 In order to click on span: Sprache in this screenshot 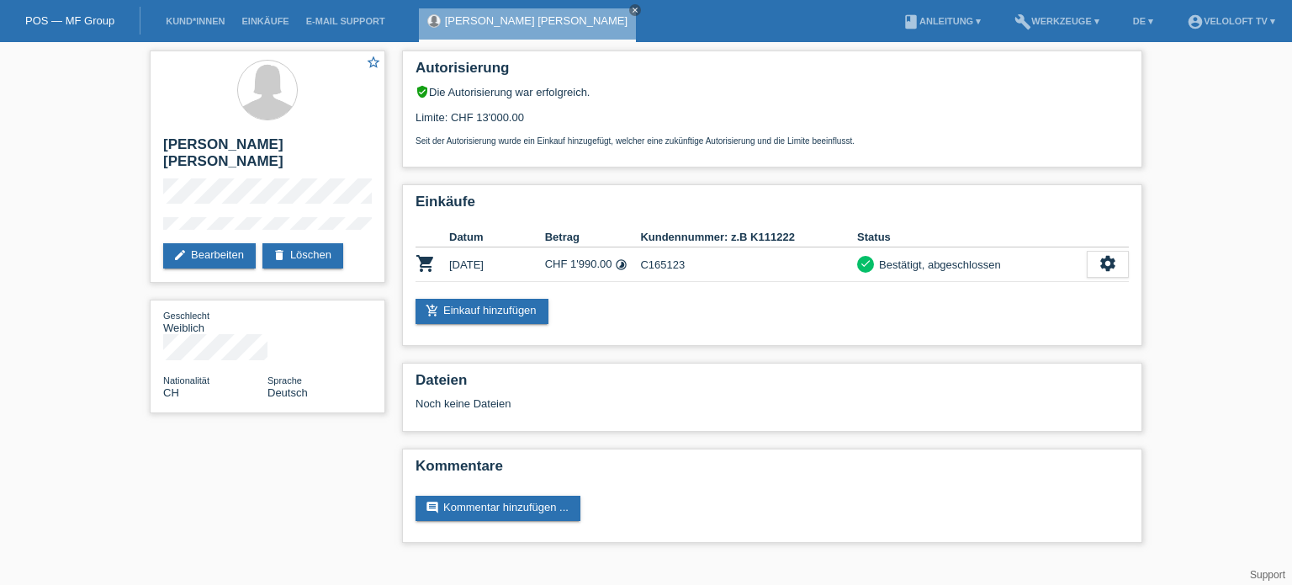, I will do `click(284, 380)`.